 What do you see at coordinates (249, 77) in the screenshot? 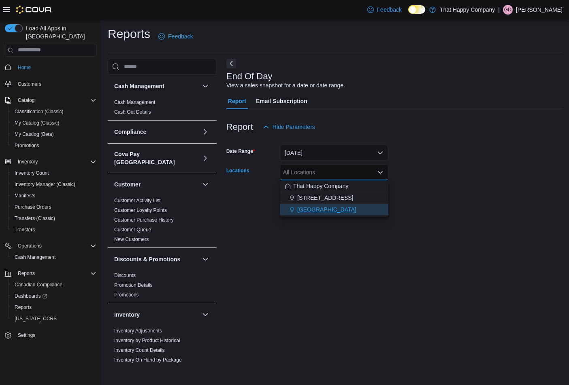
I see `h3: End Of Day` at bounding box center [249, 77].